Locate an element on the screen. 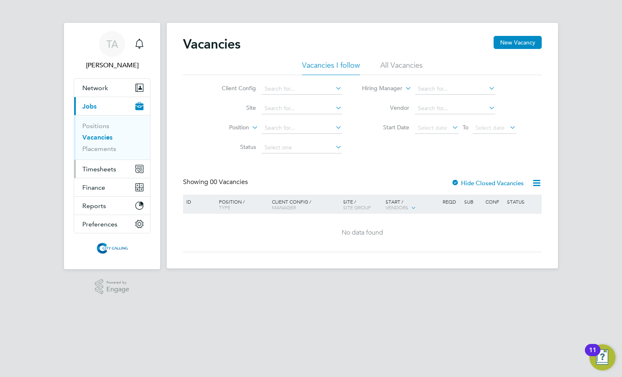 This screenshot has width=622, height=377. nav: Main navigation is located at coordinates (112, 146).